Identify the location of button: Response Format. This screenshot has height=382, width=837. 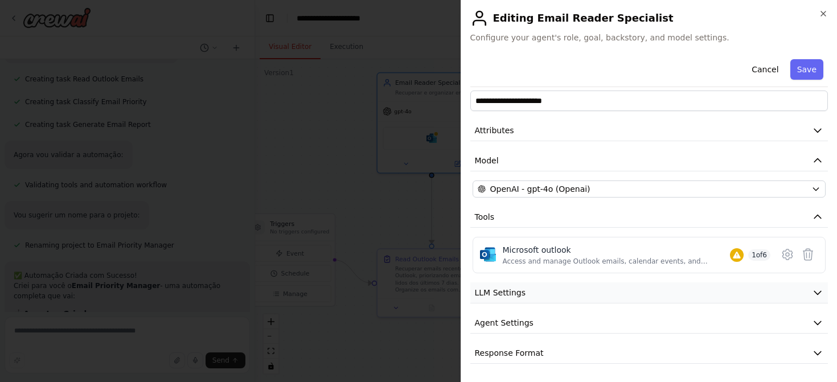
(649, 353).